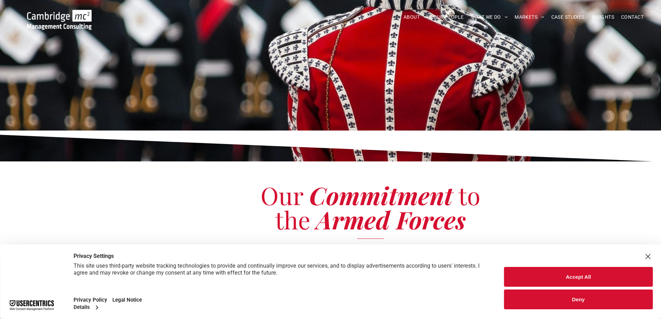 The height and width of the screenshot is (319, 661). Describe the element at coordinates (59, 14) in the screenshot. I see `a: Your Business Transformed | Cambridge Management Consulting` at that location.